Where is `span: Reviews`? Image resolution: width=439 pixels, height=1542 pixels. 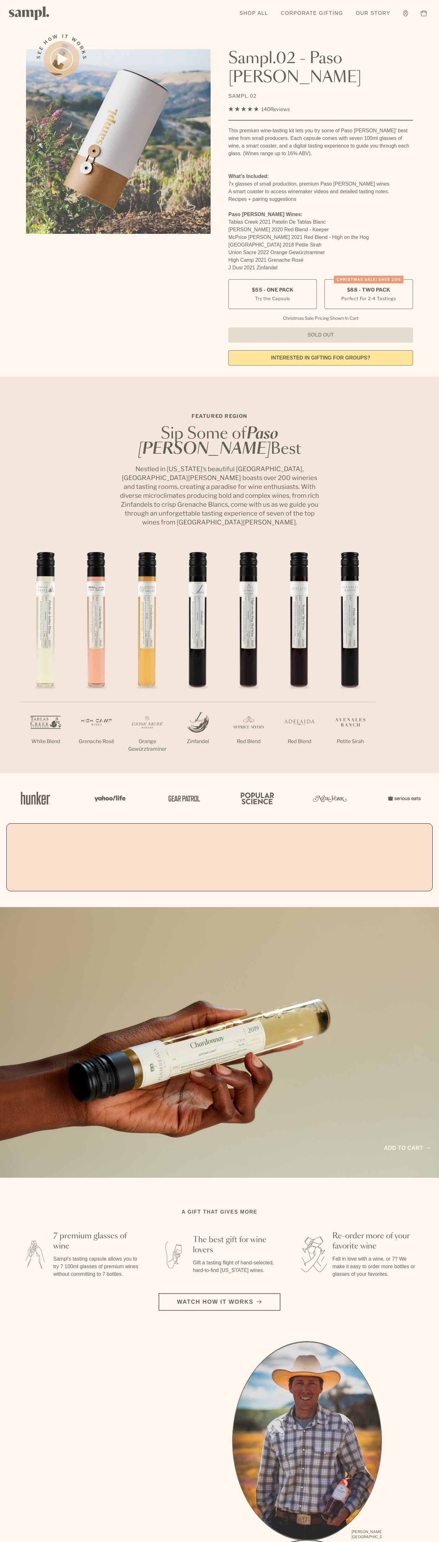
span: Reviews is located at coordinates (280, 109).